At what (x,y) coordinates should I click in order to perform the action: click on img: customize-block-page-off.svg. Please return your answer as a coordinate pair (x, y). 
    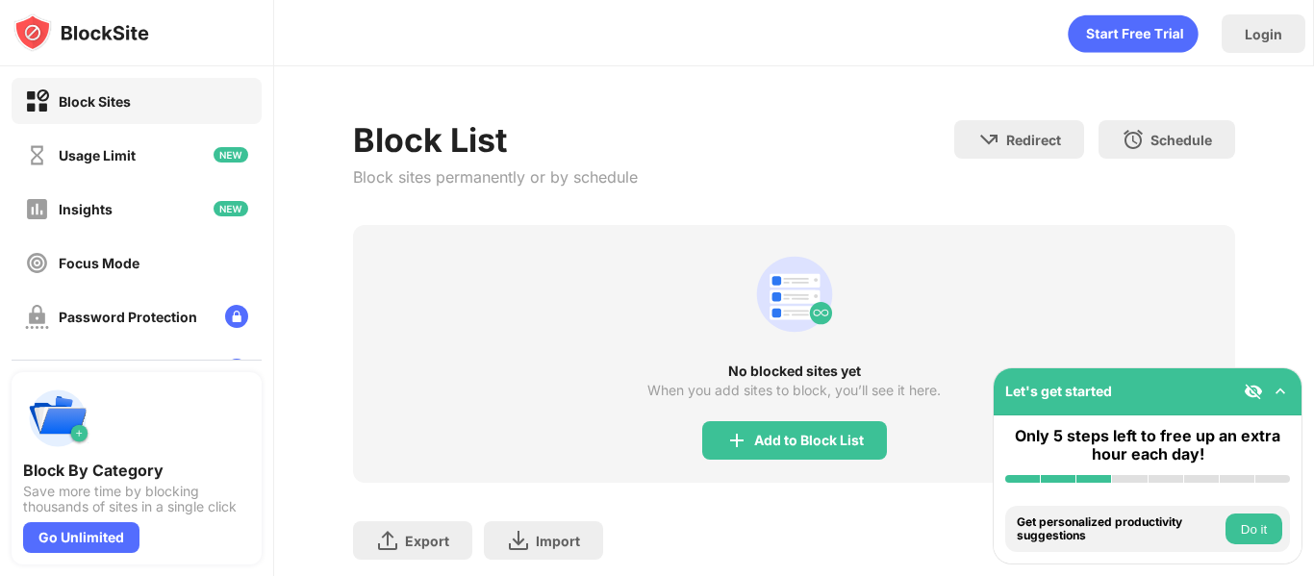
    Looking at the image, I should click on (37, 370).